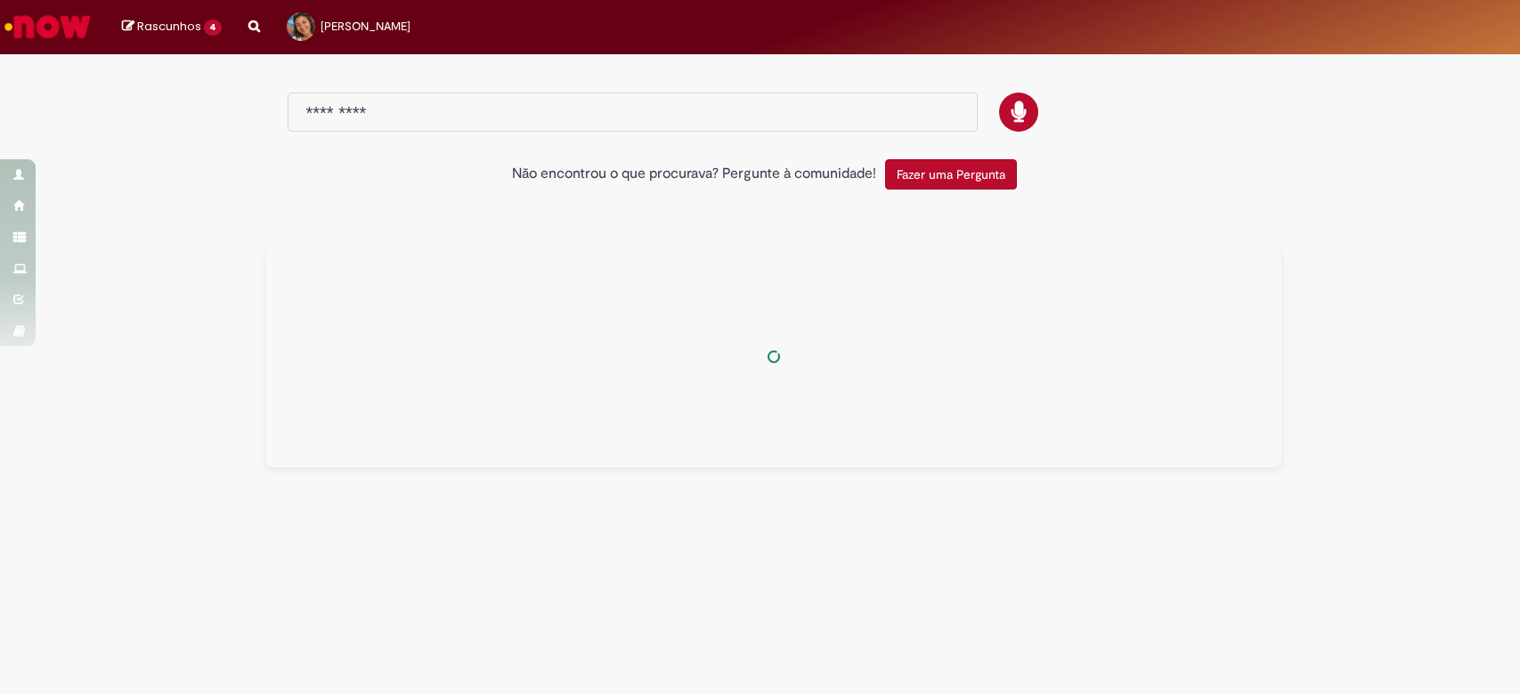  I want to click on span: 4, so click(213, 28).